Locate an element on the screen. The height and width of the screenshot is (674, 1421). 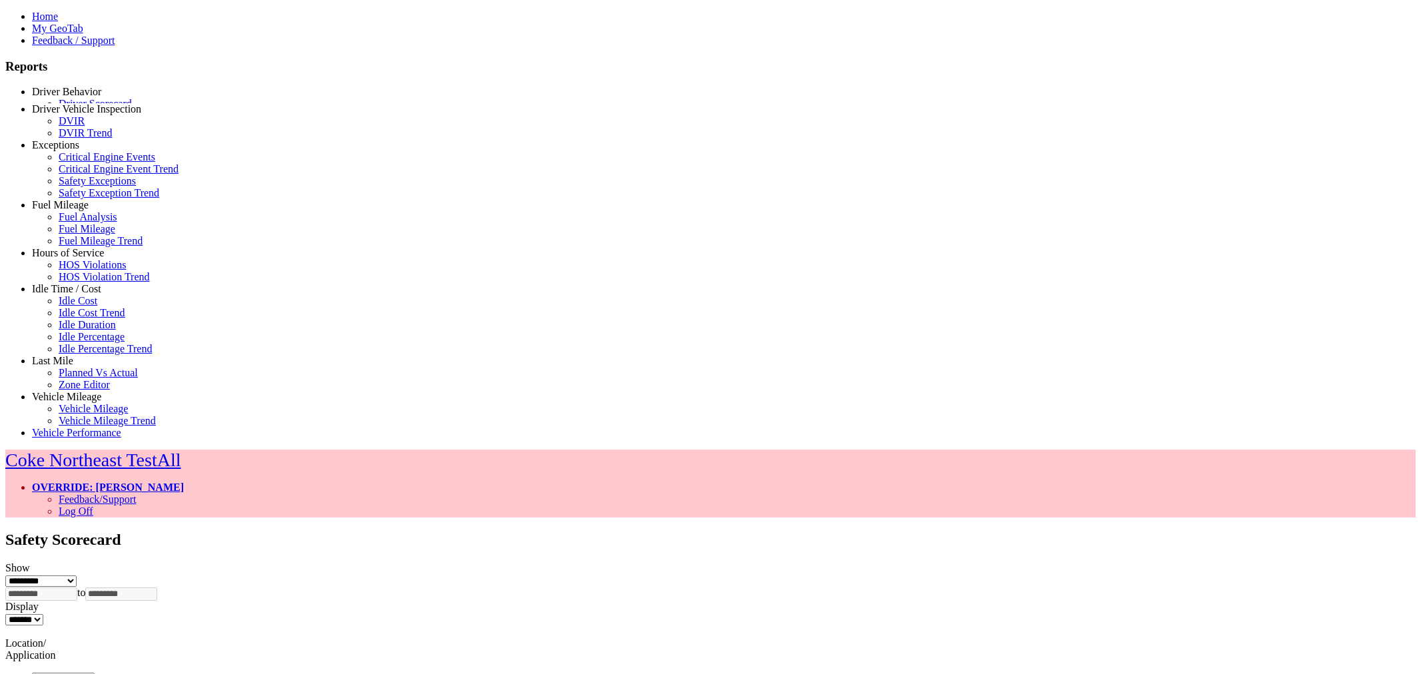
a: Coke Northeast TestAll is located at coordinates (93, 460).